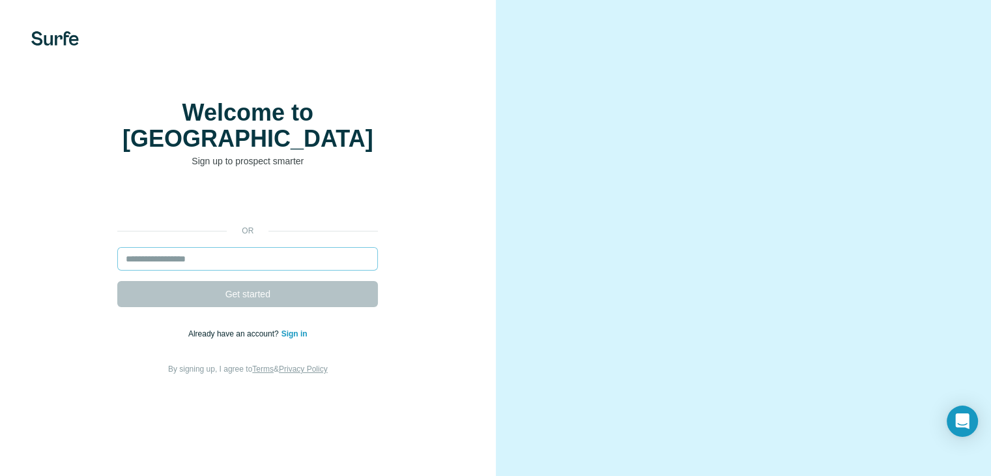 Image resolution: width=991 pixels, height=476 pixels. What do you see at coordinates (303, 369) in the screenshot?
I see `a: Privacy Policy` at bounding box center [303, 369].